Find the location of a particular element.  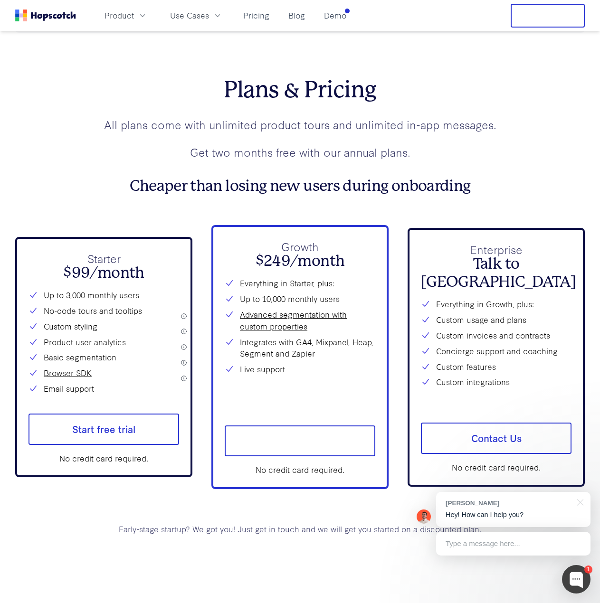

a: Contact Us is located at coordinates (496, 438).